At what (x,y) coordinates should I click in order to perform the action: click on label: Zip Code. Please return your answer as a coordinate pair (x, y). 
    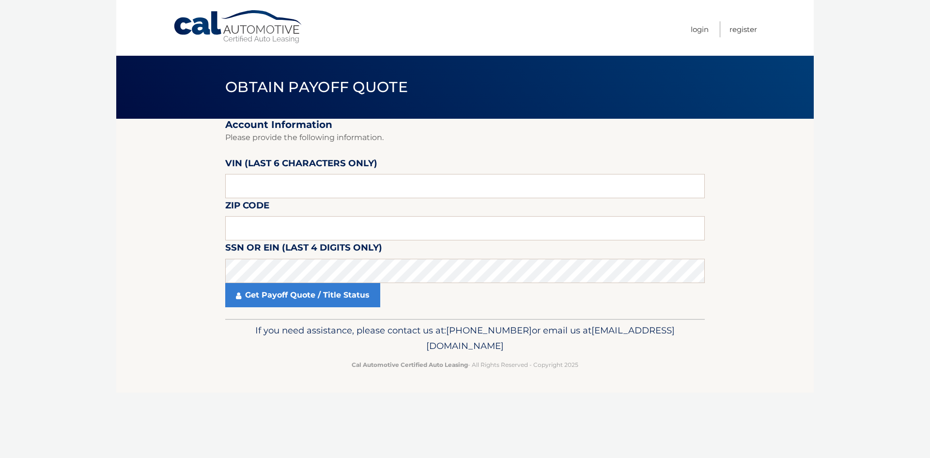
    Looking at the image, I should click on (247, 207).